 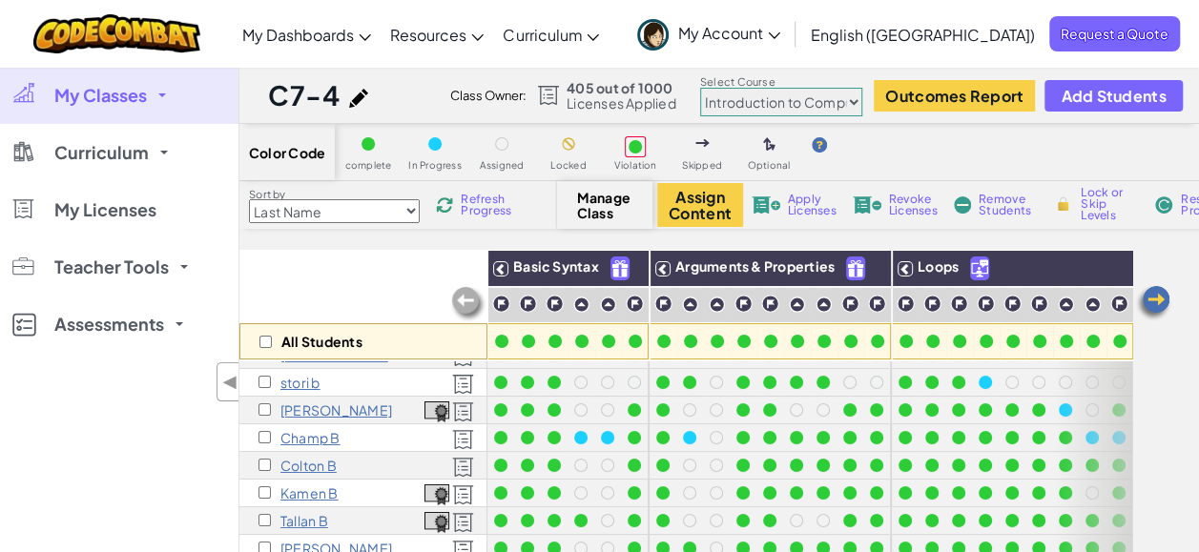 What do you see at coordinates (766, 205) in the screenshot?
I see `img: IconLicenseApply.svg` at bounding box center [766, 205].